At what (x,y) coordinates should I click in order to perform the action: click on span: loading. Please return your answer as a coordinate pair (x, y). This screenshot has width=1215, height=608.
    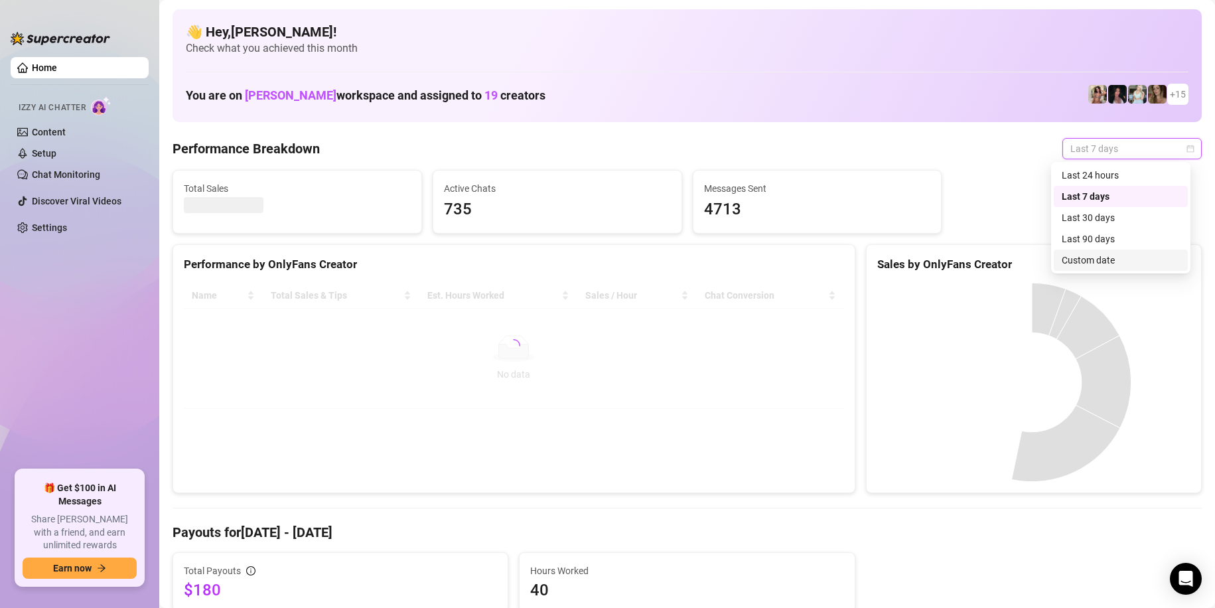
    Looking at the image, I should click on (514, 346).